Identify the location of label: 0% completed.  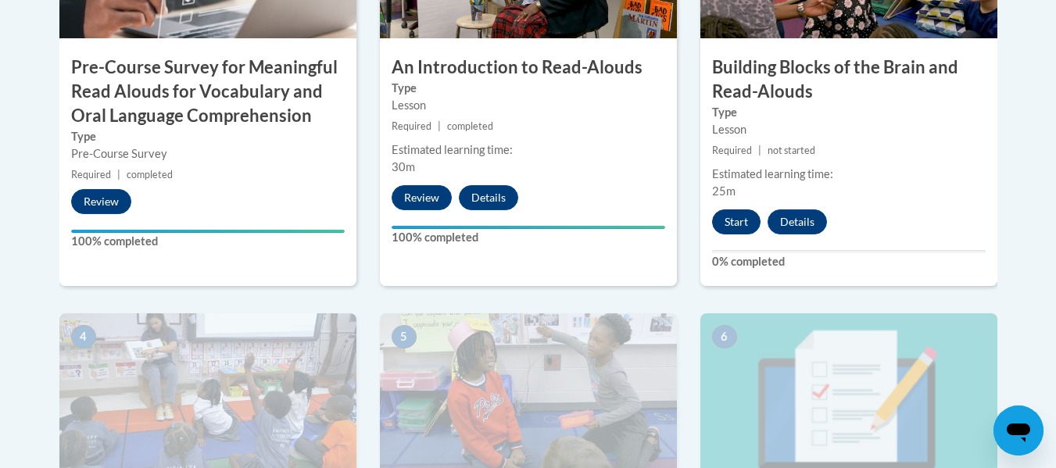
(849, 262).